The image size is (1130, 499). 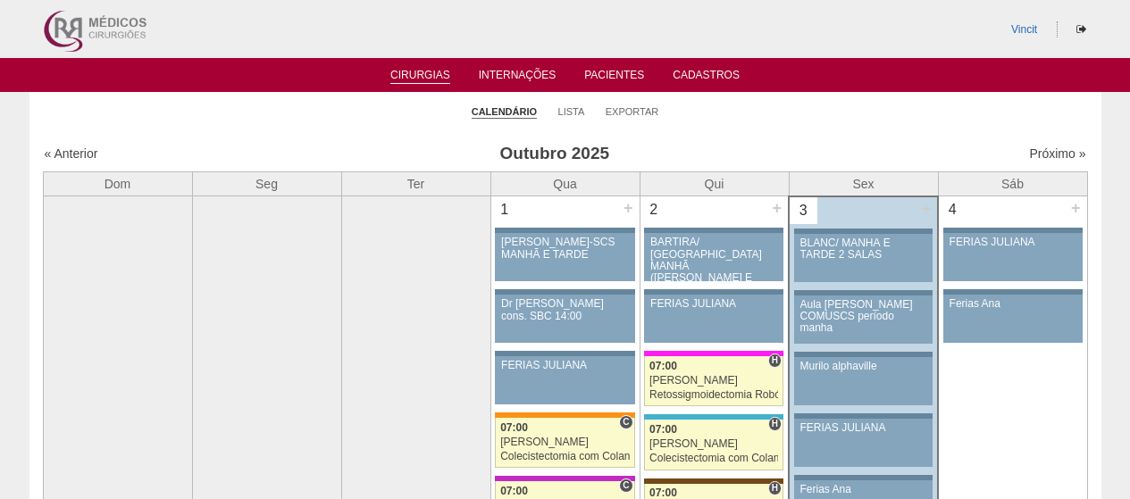 I want to click on div: Key: Neomater, so click(x=714, y=417).